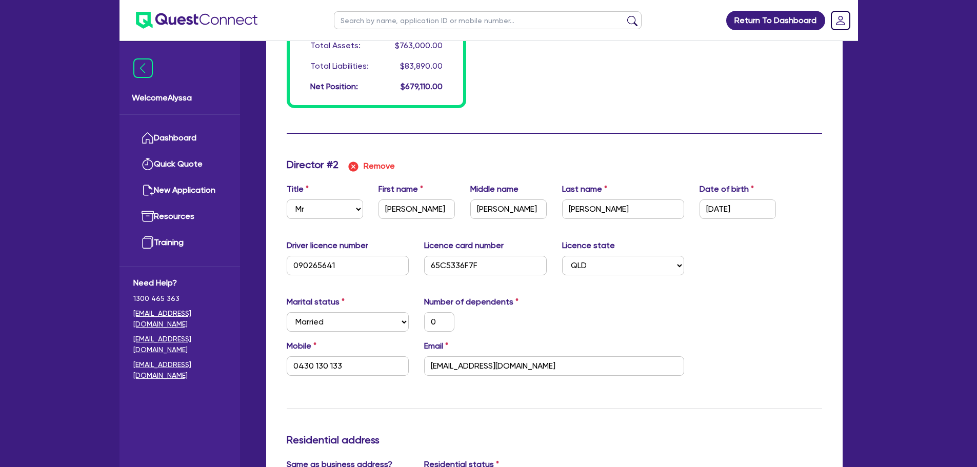 Image resolution: width=977 pixels, height=467 pixels. What do you see at coordinates (148, 190) in the screenshot?
I see `img: new-application` at bounding box center [148, 190].